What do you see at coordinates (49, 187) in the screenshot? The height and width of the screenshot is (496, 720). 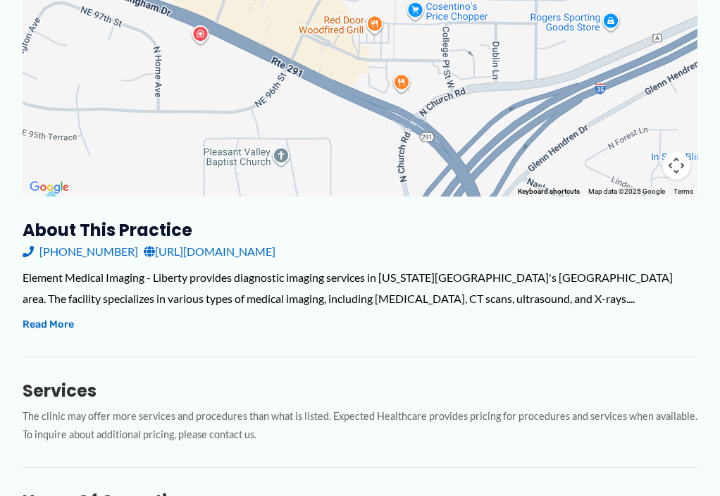 I see `img: Google` at bounding box center [49, 187].